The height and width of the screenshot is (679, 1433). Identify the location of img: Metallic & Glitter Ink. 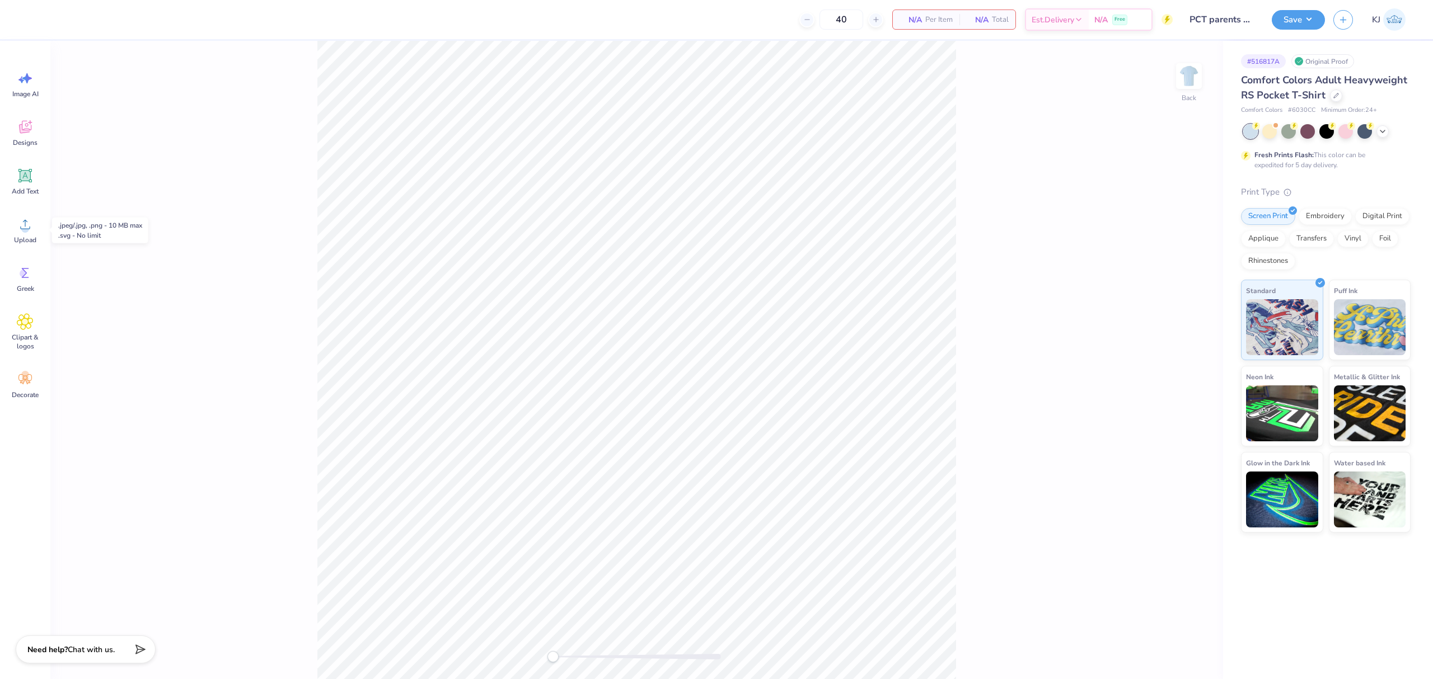
(1369, 414).